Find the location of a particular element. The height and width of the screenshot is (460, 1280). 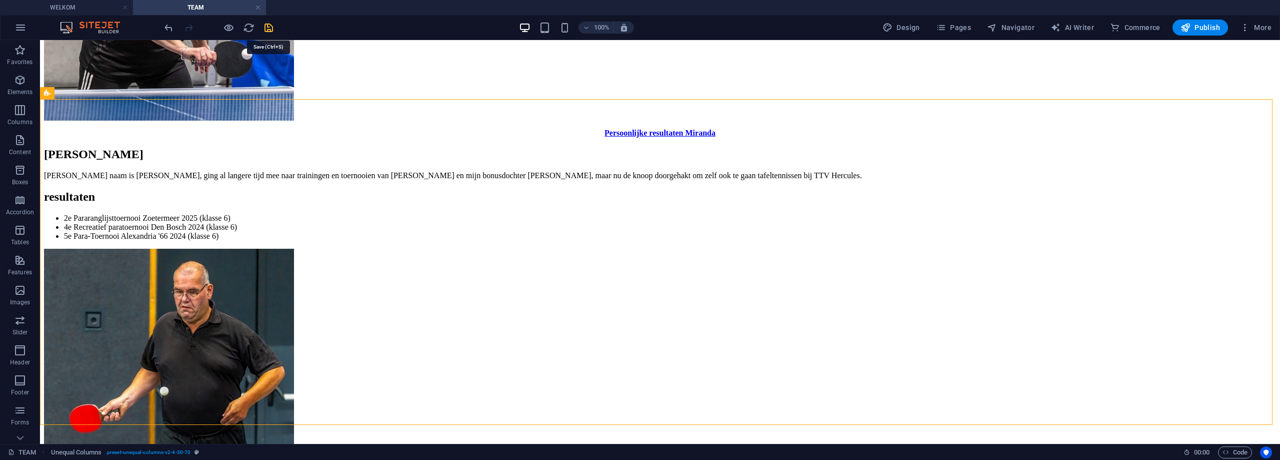

span: Commerce is located at coordinates (1135, 28).